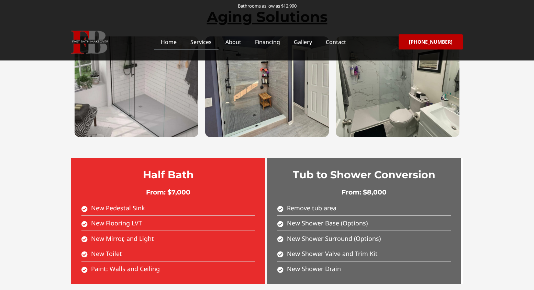 This screenshot has height=290, width=534. What do you see at coordinates (326, 223) in the screenshot?
I see `span: New Shower Base (Options)` at bounding box center [326, 223].